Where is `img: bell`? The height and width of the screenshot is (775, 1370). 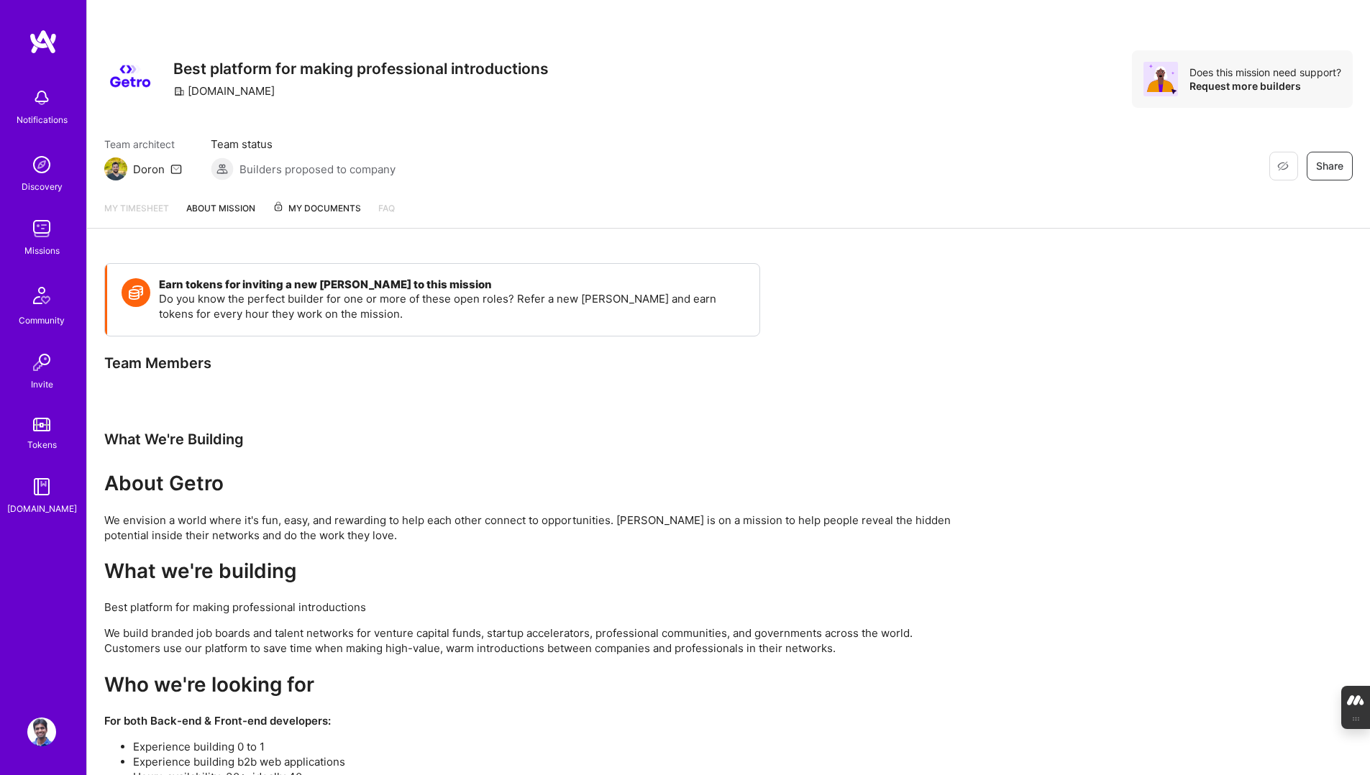 img: bell is located at coordinates (42, 98).